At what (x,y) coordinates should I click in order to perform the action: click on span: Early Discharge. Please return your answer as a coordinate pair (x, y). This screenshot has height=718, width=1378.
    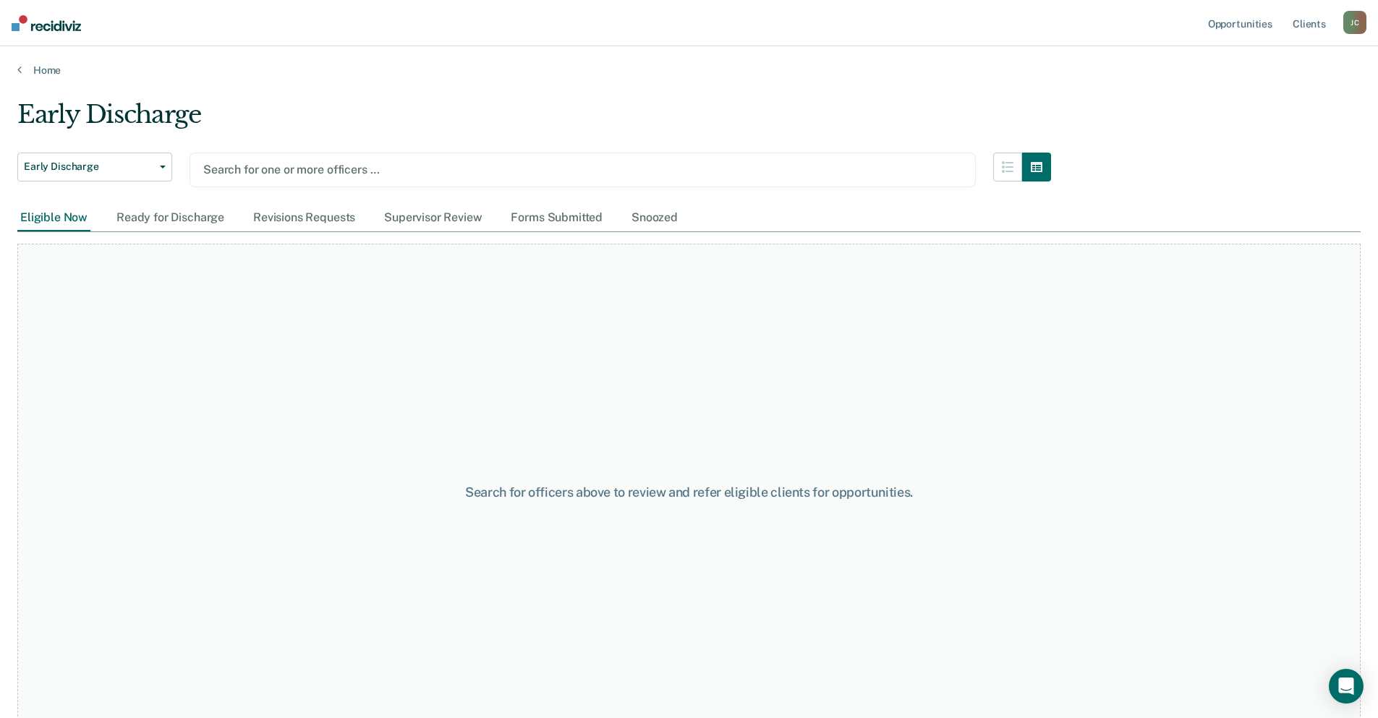
    Looking at the image, I should click on (89, 166).